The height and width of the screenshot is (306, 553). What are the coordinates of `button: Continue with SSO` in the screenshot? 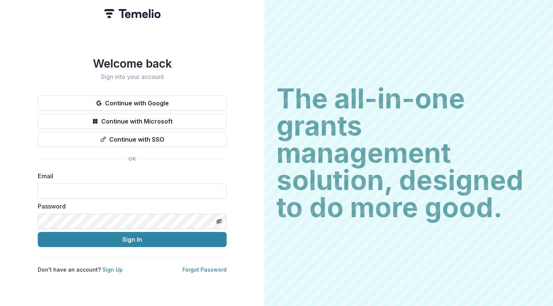 It's located at (132, 139).